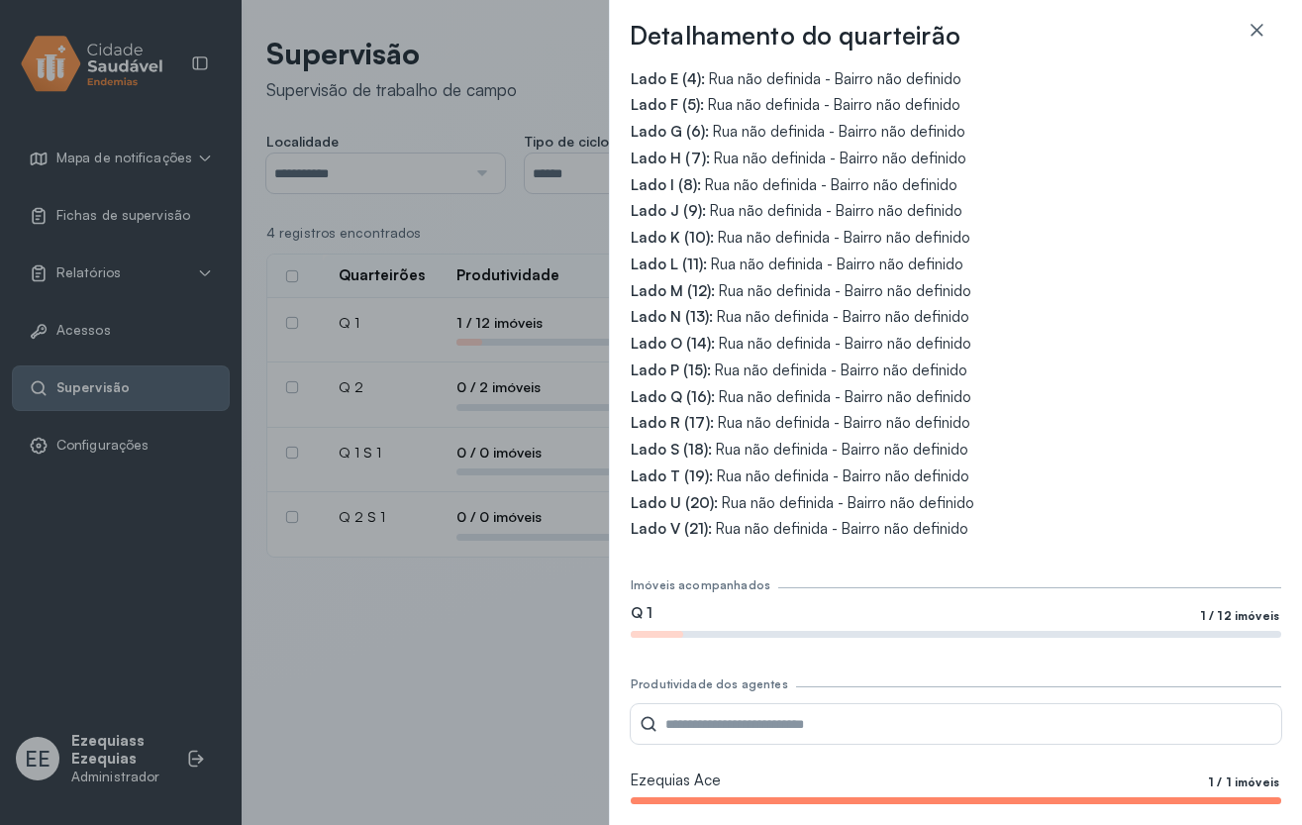 This screenshot has width=1302, height=825. Describe the element at coordinates (671, 317) in the screenshot. I see `span: Lado N (13):` at that location.